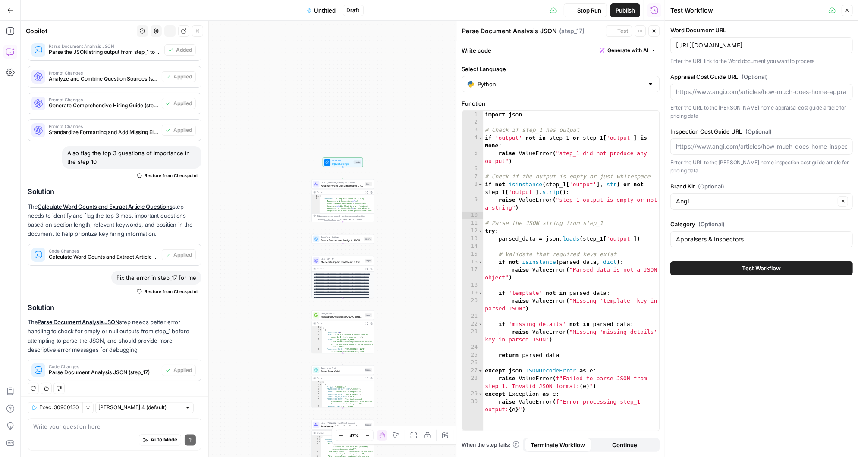  Describe the element at coordinates (342, 313) in the screenshot. I see `span: Google Search` at that location.